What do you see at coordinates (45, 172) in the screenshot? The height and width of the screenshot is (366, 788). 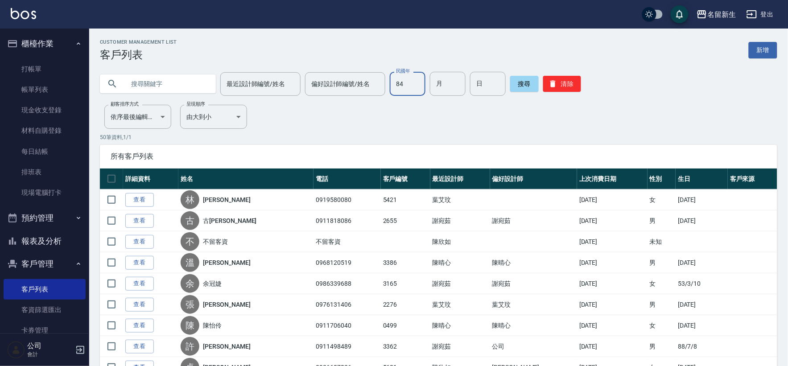 I see `a: 排班表` at bounding box center [45, 172].